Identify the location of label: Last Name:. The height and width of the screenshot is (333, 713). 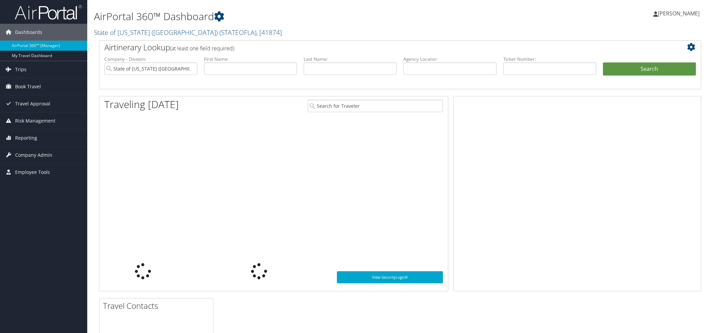
(350, 59).